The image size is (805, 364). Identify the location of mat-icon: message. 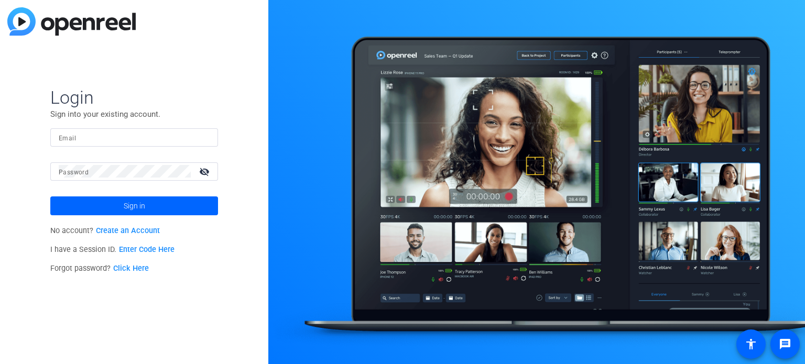
(785, 344).